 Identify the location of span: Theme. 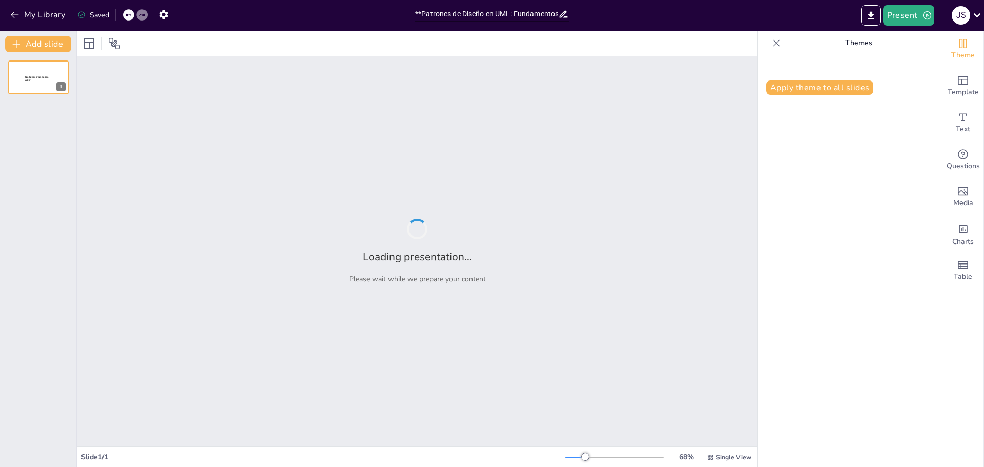
(963, 55).